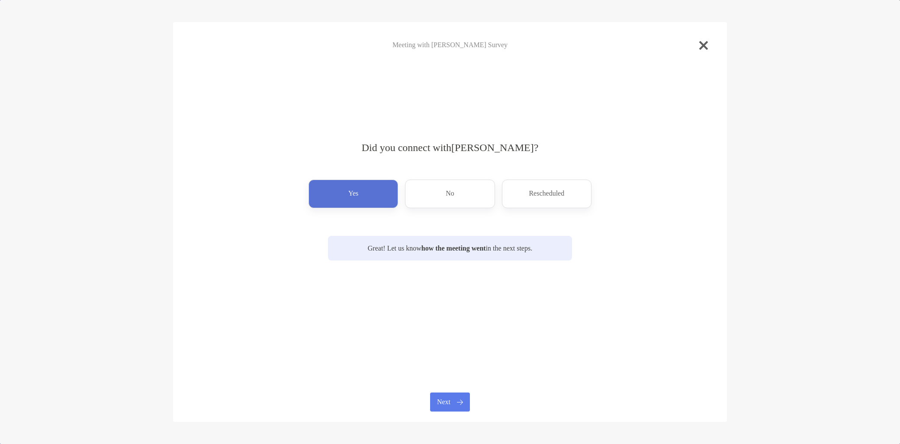 The width and height of the screenshot is (900, 444). What do you see at coordinates (353, 194) in the screenshot?
I see `p: Yes` at bounding box center [353, 194].